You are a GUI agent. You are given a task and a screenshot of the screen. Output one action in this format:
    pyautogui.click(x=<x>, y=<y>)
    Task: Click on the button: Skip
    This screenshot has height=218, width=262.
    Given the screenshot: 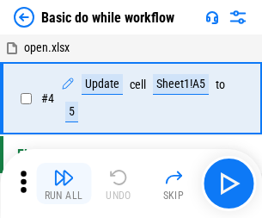 What is the action you would take?
    pyautogui.click(x=174, y=183)
    